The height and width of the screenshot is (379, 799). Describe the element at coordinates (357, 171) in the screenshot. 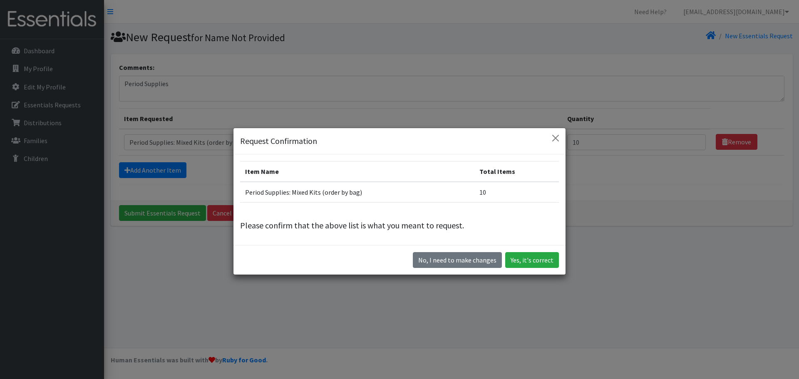

I see `th: Item Name` at that location.